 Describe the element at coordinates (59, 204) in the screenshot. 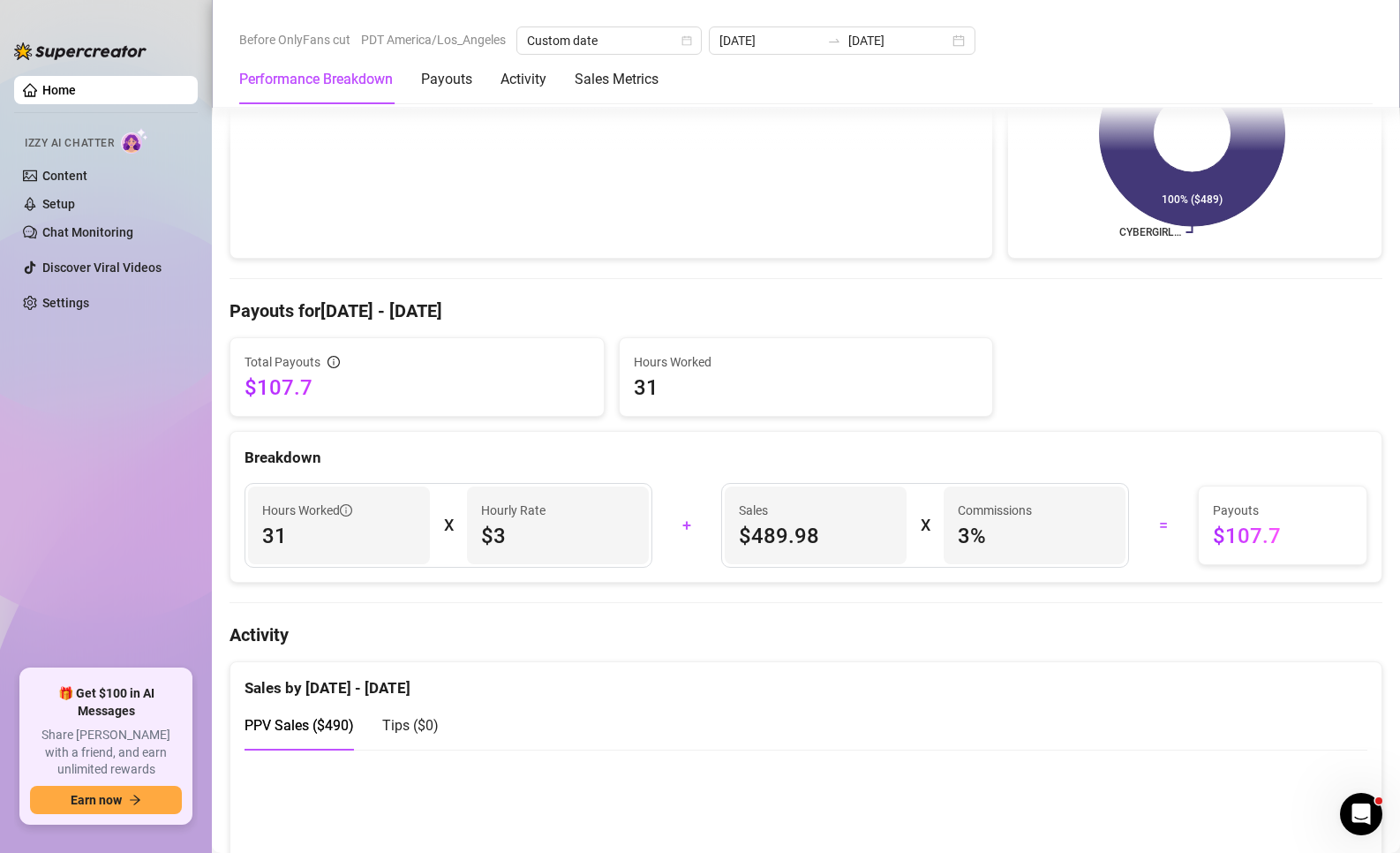

I see `a: Setup` at that location.